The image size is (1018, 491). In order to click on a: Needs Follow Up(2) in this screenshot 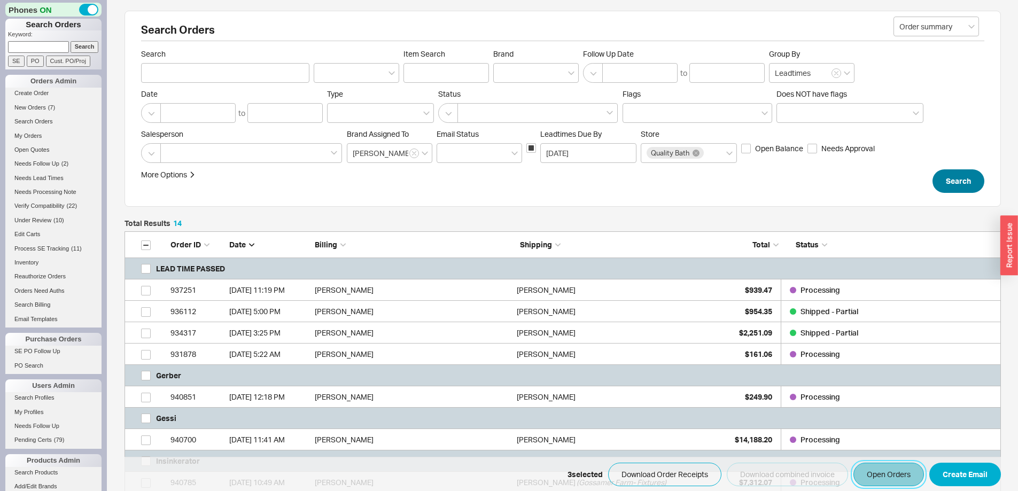, I will do `click(53, 163)`.